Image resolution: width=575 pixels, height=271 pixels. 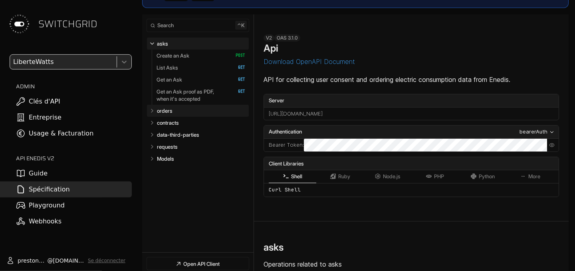 What do you see at coordinates (178, 135) in the screenshot?
I see `p: data-third-parties` at bounding box center [178, 135].